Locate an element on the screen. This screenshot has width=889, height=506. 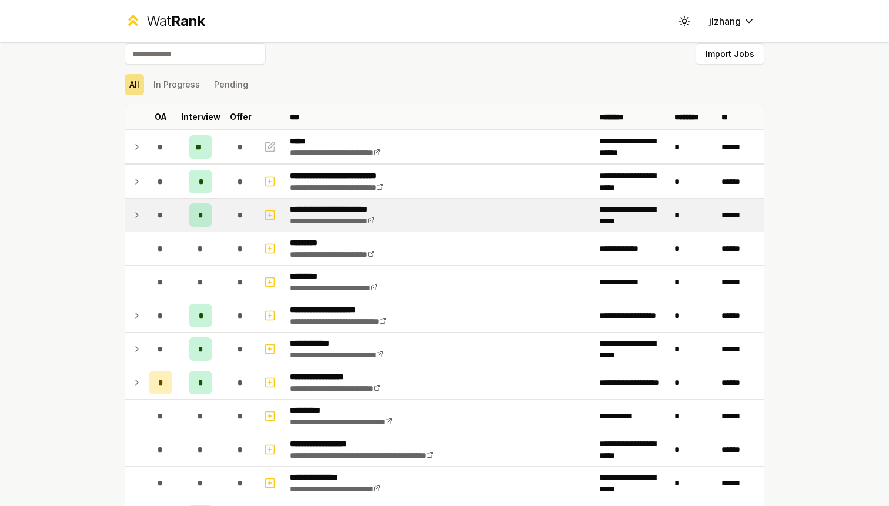
div: Wat is located at coordinates (176, 21).